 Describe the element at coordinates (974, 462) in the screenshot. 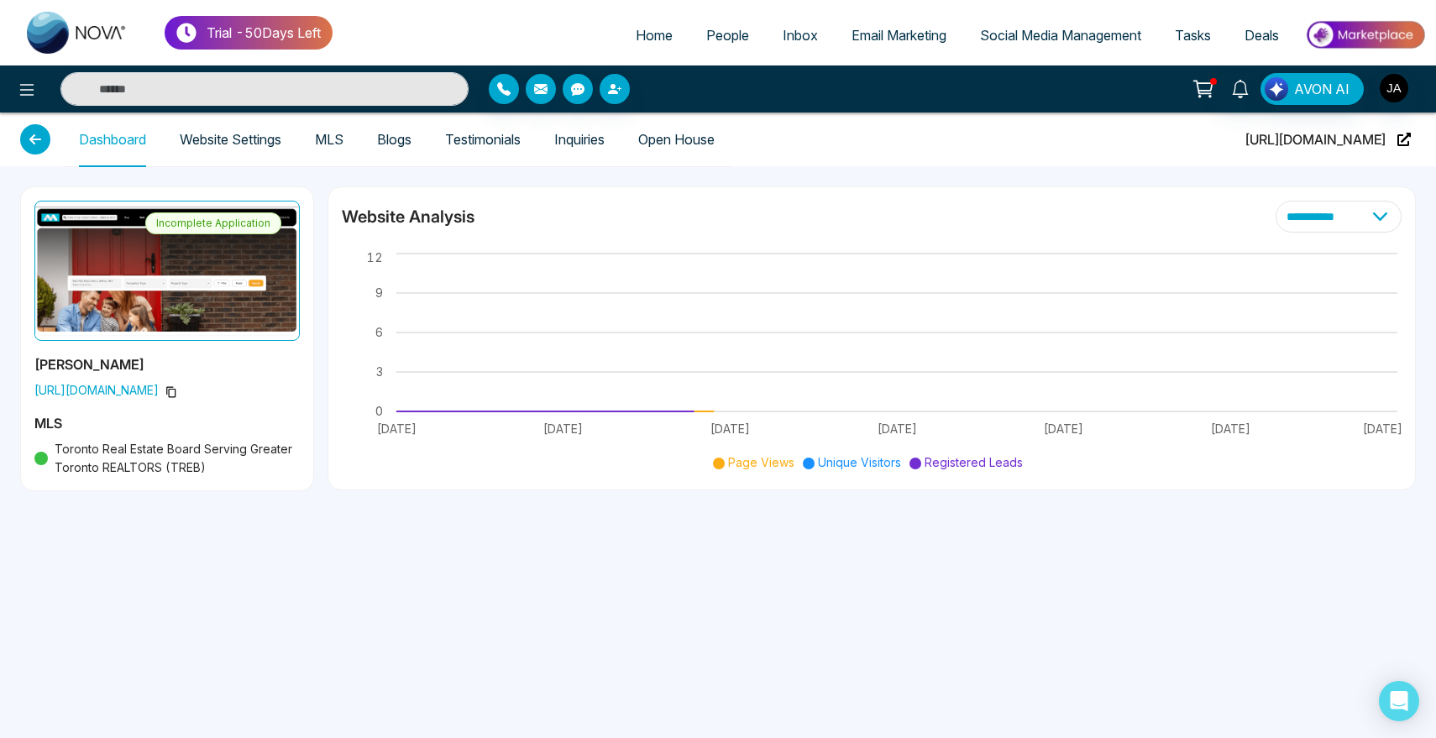

I see `span: Registered Leads` at that location.